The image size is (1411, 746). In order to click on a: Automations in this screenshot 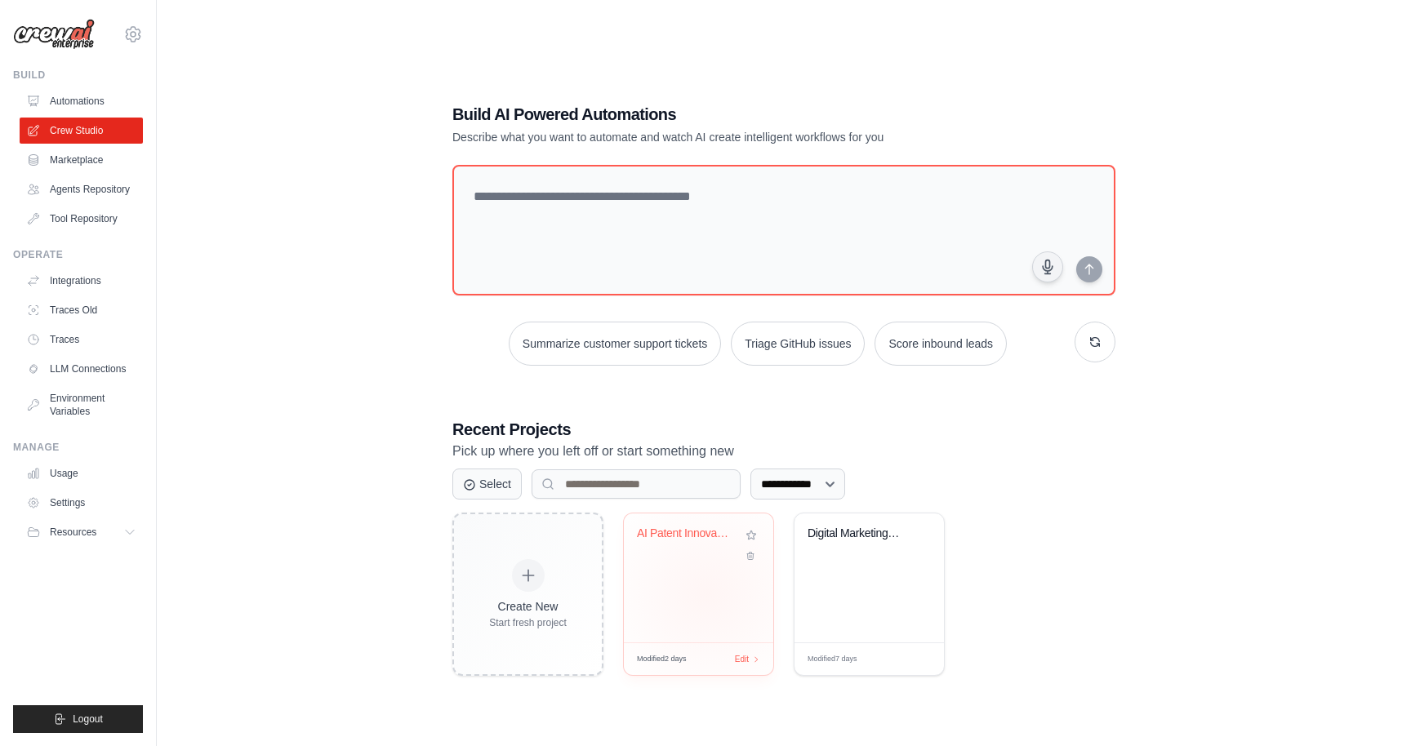, I will do `click(81, 101)`.